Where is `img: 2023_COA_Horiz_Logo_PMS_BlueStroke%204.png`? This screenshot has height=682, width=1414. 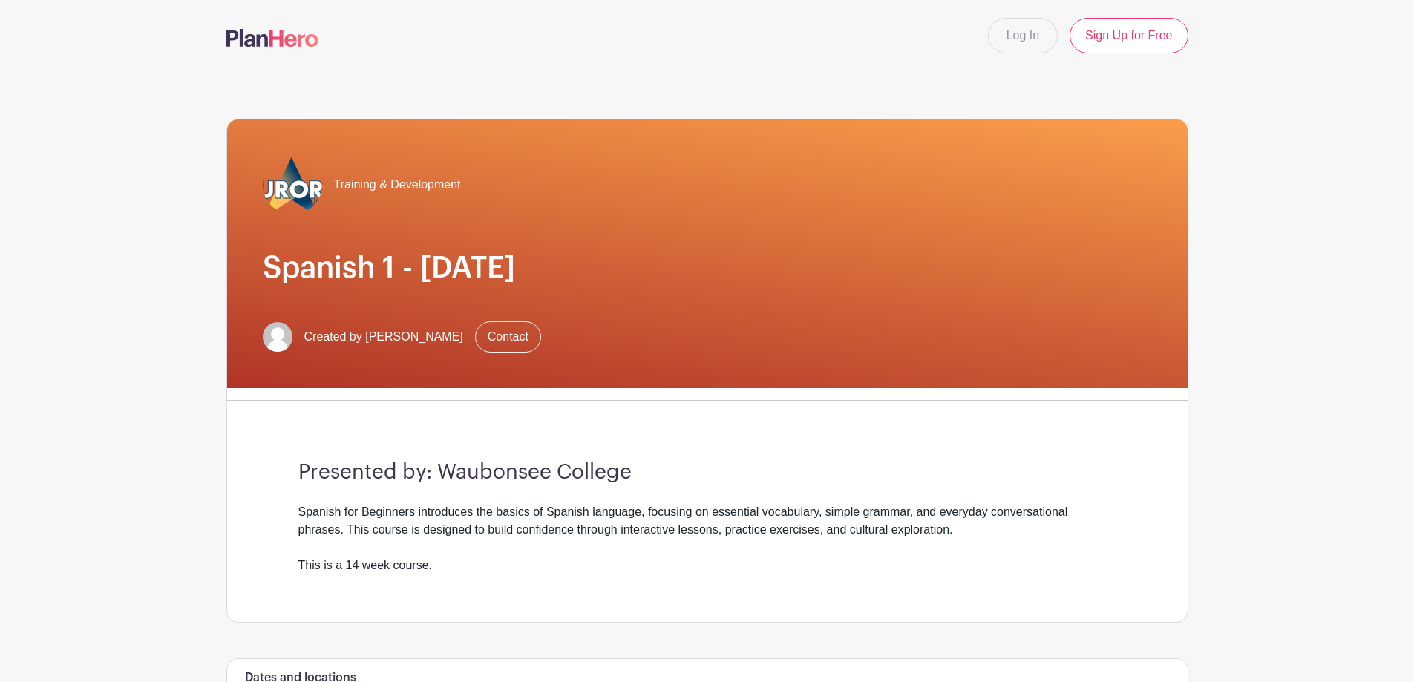 img: 2023_COA_Horiz_Logo_PMS_BlueStroke%204.png is located at coordinates (292, 185).